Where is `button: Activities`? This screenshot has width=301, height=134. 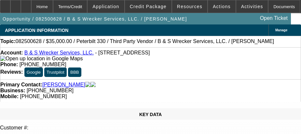
button: Activities is located at coordinates (253, 7).